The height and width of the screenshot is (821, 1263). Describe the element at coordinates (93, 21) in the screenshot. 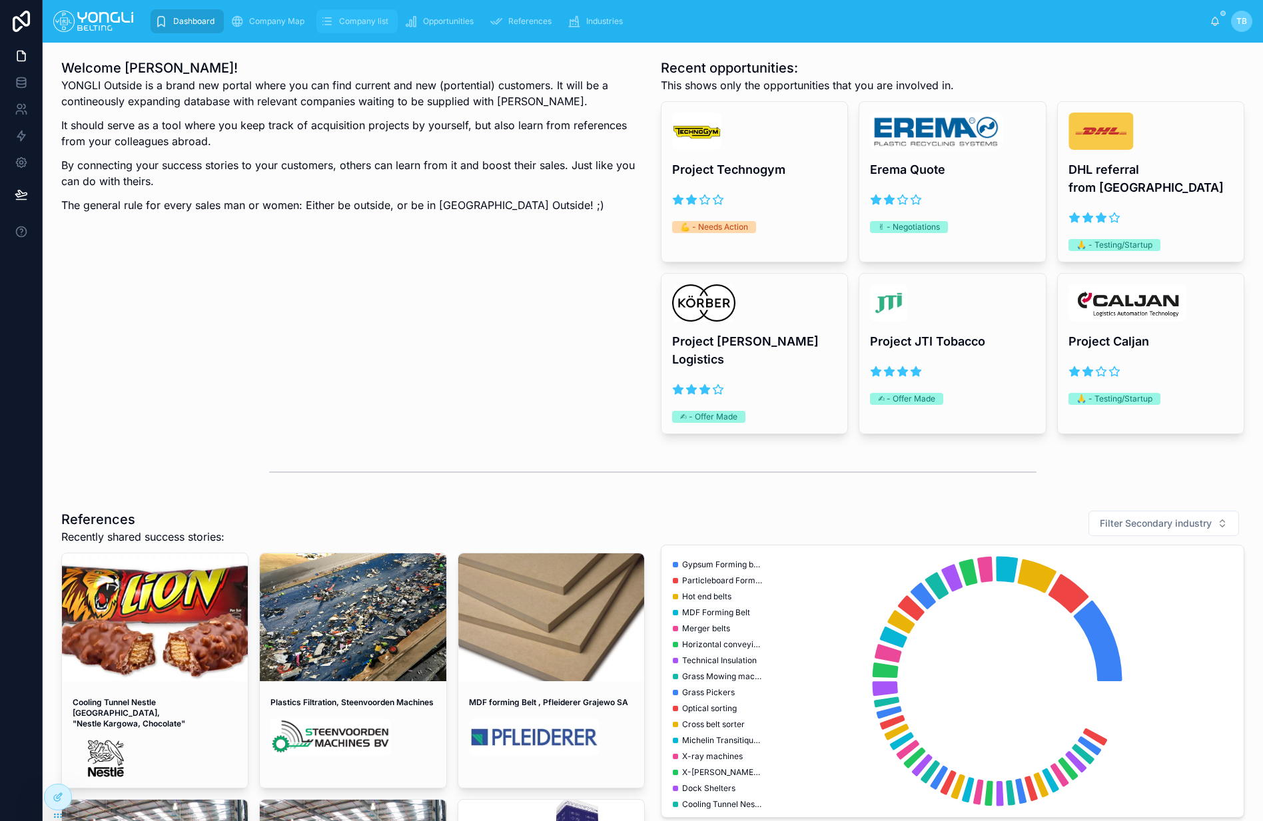

I see `img: App logo` at that location.